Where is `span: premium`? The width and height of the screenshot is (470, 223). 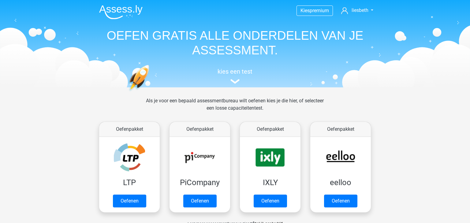
span: premium is located at coordinates (319, 10).